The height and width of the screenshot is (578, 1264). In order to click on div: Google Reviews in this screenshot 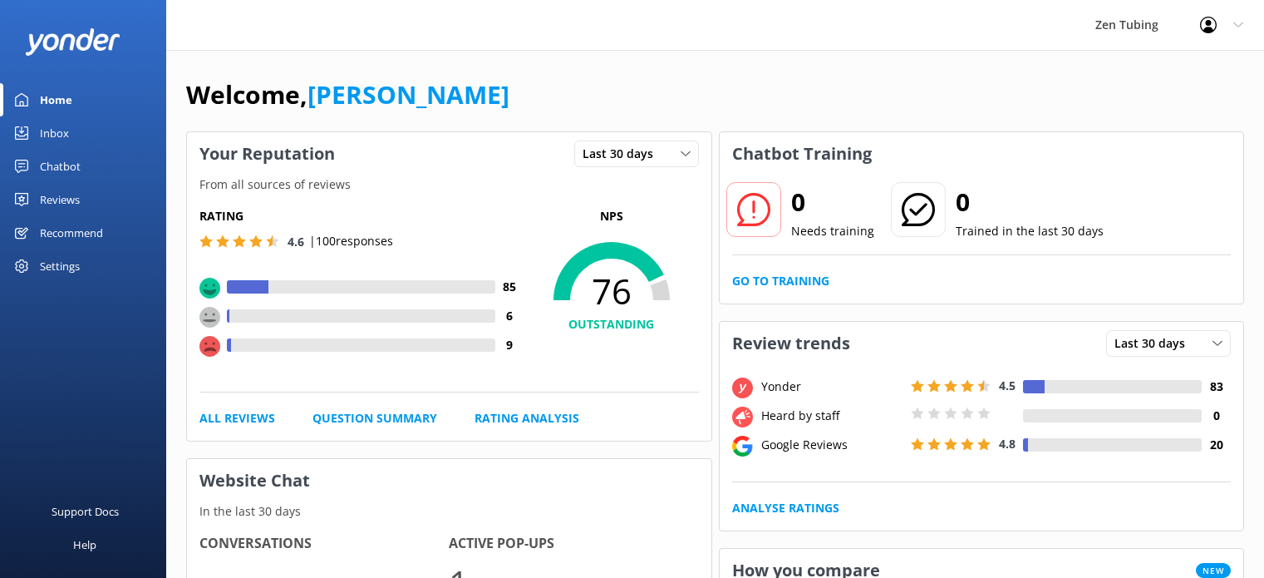, I will do `click(832, 445)`.